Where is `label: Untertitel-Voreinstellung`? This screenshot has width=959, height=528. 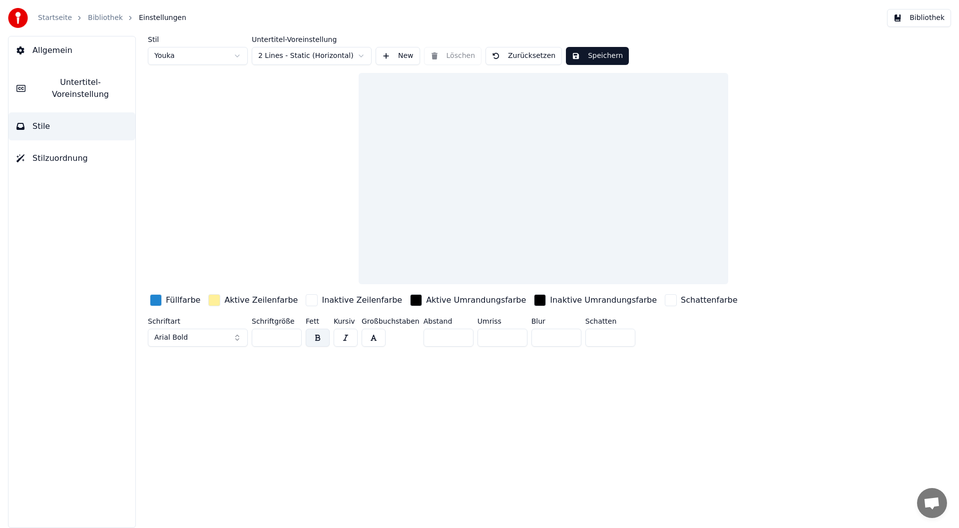
label: Untertitel-Voreinstellung is located at coordinates (312, 39).